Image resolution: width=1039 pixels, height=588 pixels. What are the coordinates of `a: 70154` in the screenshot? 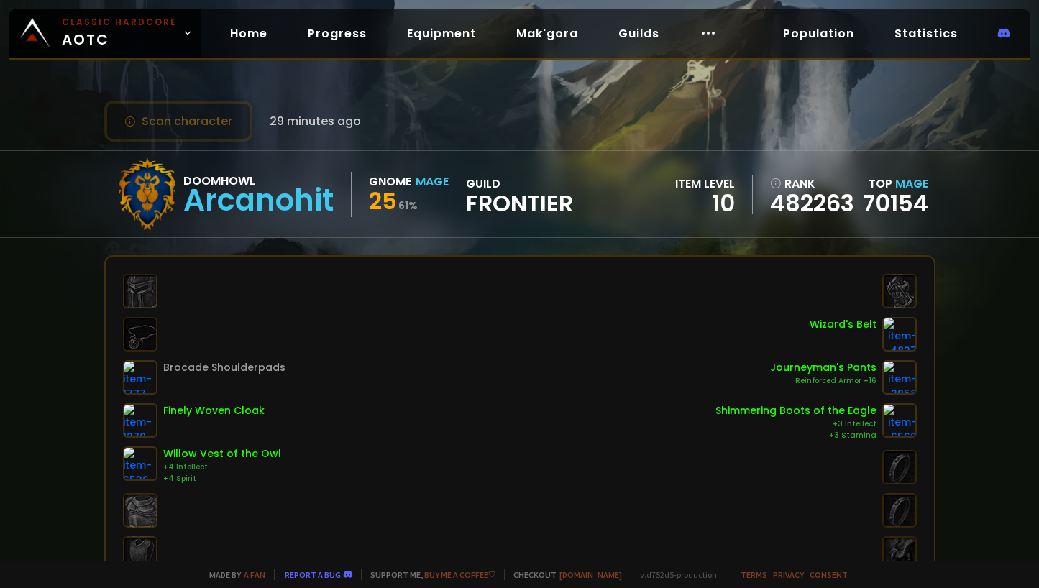 It's located at (895, 203).